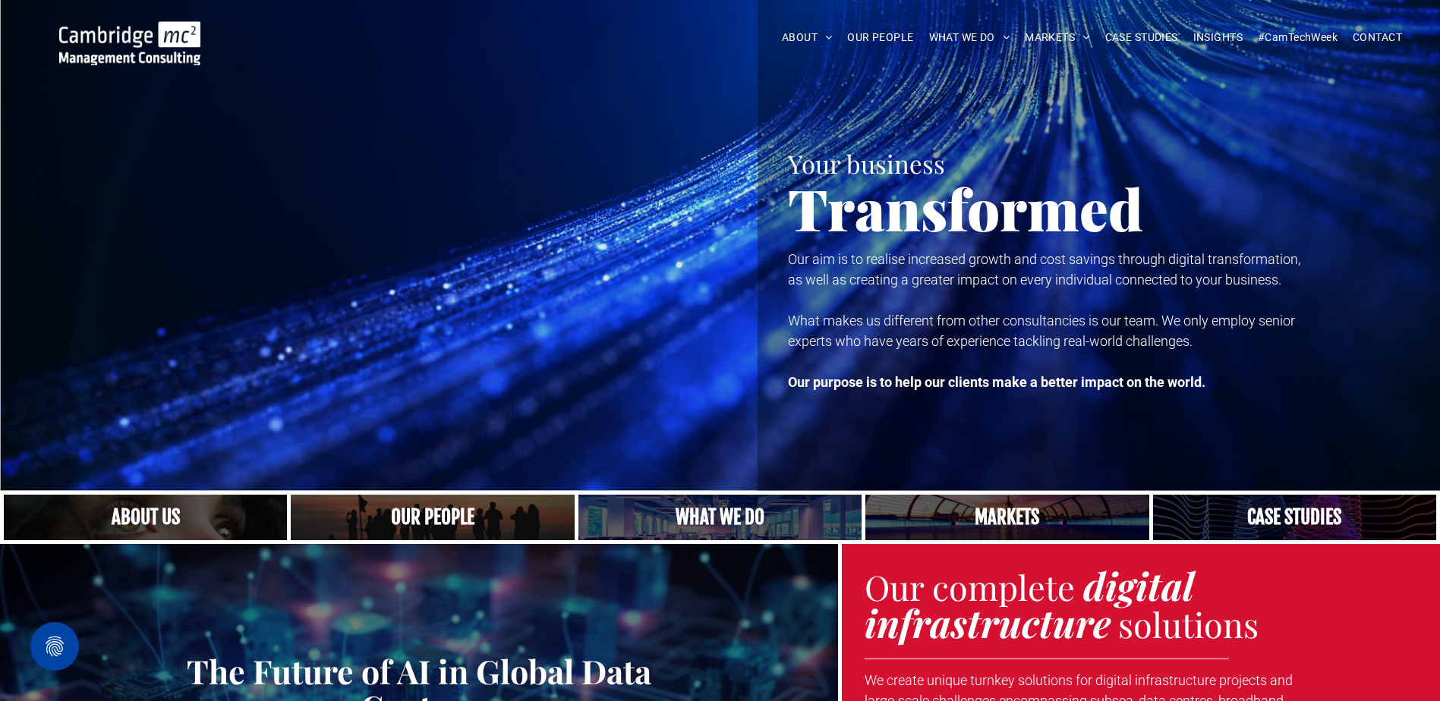 The image size is (1440, 701). What do you see at coordinates (130, 31) in the screenshot?
I see `a: Your Business Transformed | Cambridge Management Consulting` at bounding box center [130, 31].